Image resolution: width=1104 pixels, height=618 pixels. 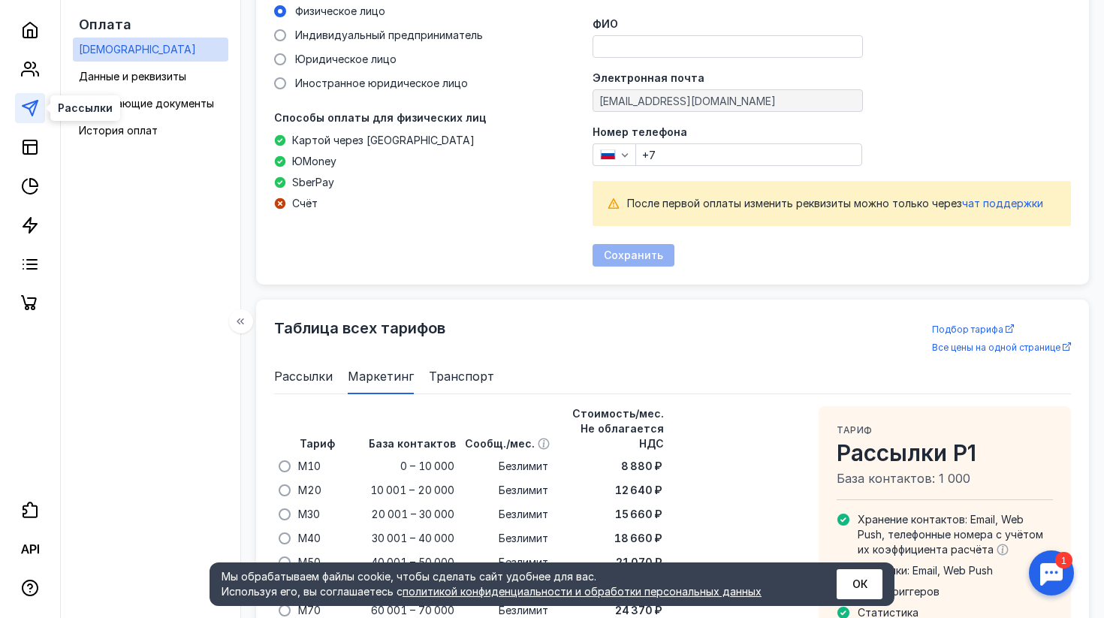 What do you see at coordinates (648, 78) in the screenshot?
I see `span: Электронная почта` at bounding box center [648, 78].